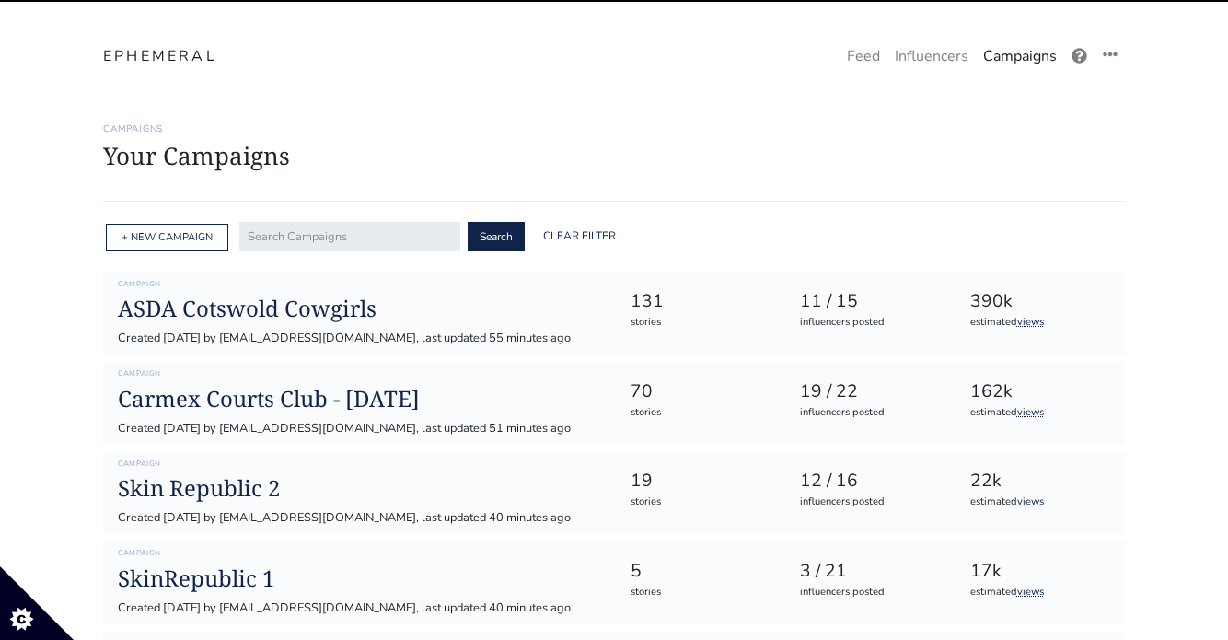 Image resolution: width=1228 pixels, height=640 pixels. I want to click on input: Search Campaigns, so click(350, 237).